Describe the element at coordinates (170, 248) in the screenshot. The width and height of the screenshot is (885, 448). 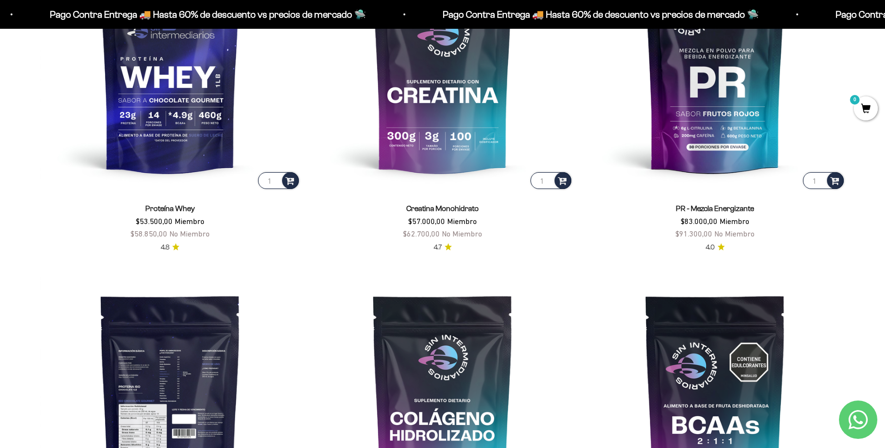
I see `a: 4.84.8 de 5.0 estrellas` at that location.